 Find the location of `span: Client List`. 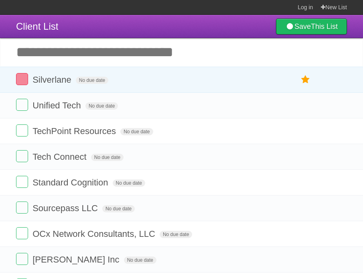

span: Client List is located at coordinates (37, 26).